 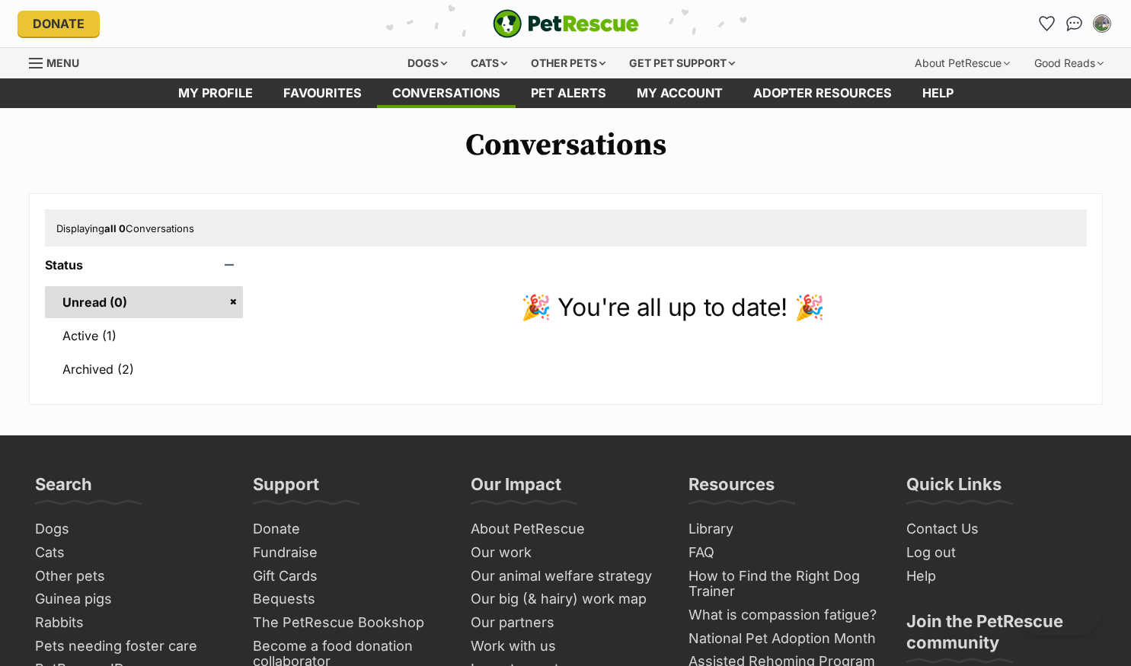 I want to click on div: Good Reads, so click(x=1068, y=63).